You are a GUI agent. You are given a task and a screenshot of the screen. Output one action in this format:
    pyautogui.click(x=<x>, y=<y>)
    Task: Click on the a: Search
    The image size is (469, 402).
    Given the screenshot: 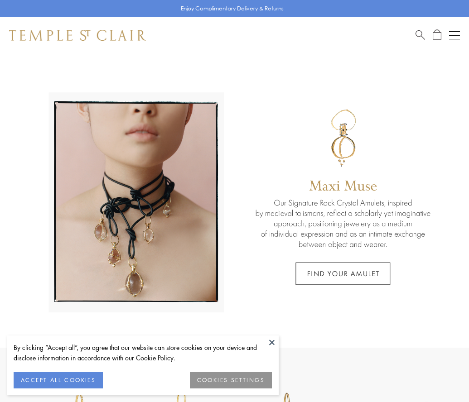 What is the action you would take?
    pyautogui.click(x=420, y=35)
    